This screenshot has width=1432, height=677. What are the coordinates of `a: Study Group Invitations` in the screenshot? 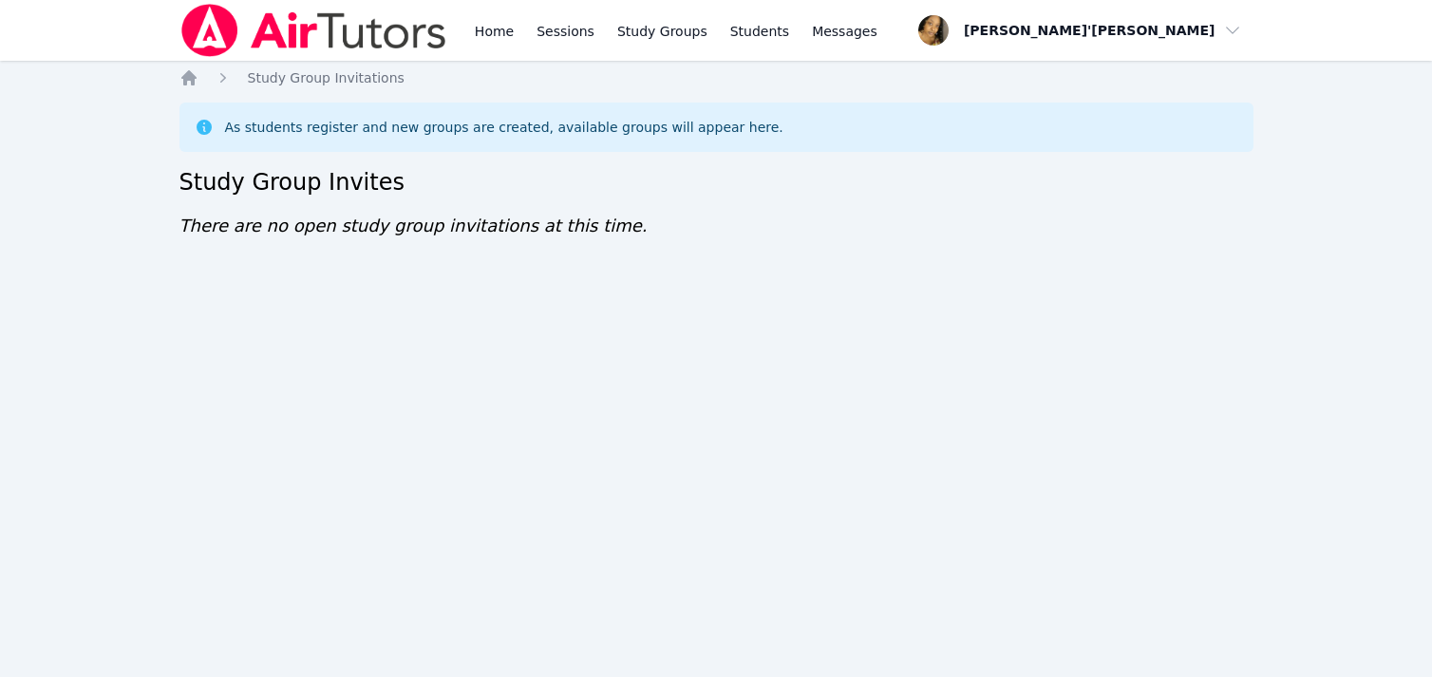 It's located at (326, 78).